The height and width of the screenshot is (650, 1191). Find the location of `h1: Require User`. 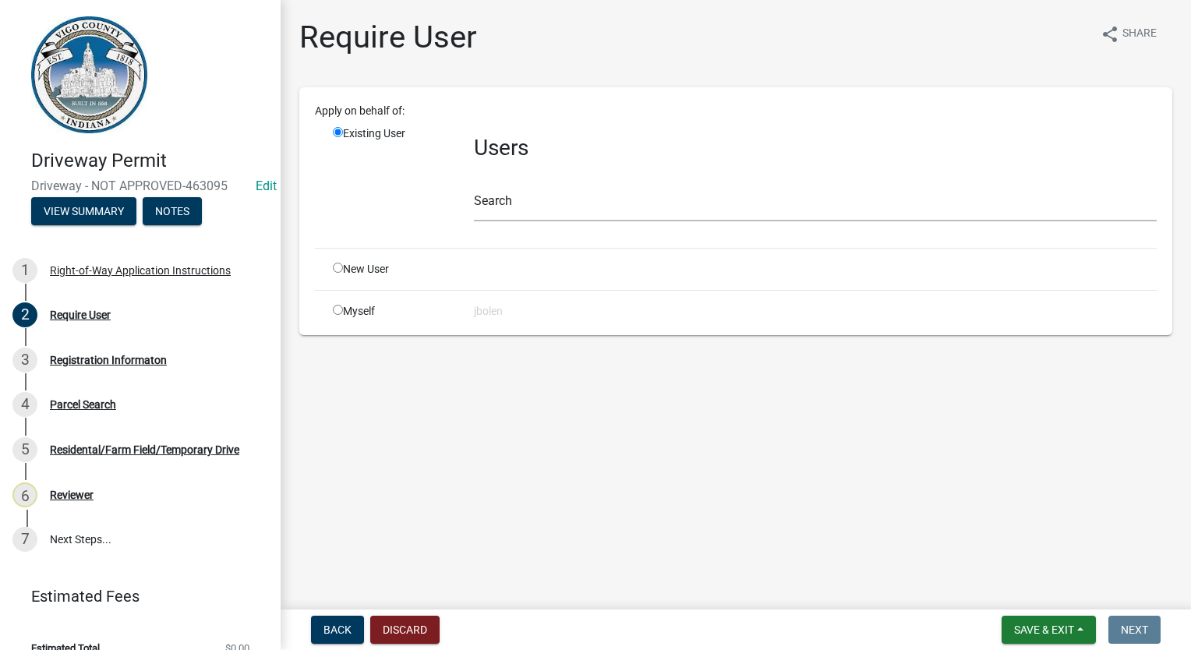

h1: Require User is located at coordinates (388, 37).